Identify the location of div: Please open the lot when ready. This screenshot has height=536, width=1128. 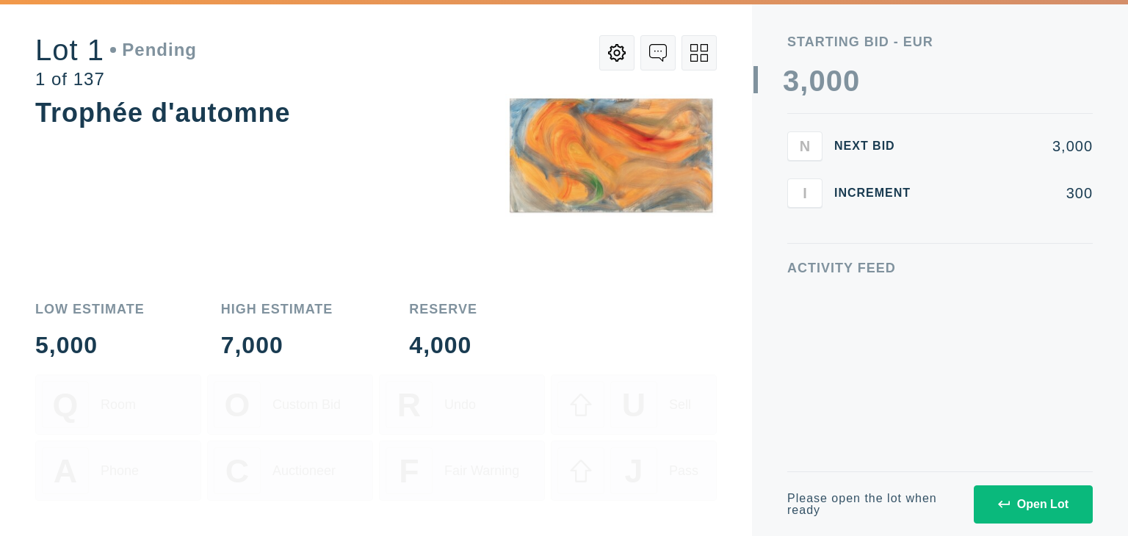
(872, 505).